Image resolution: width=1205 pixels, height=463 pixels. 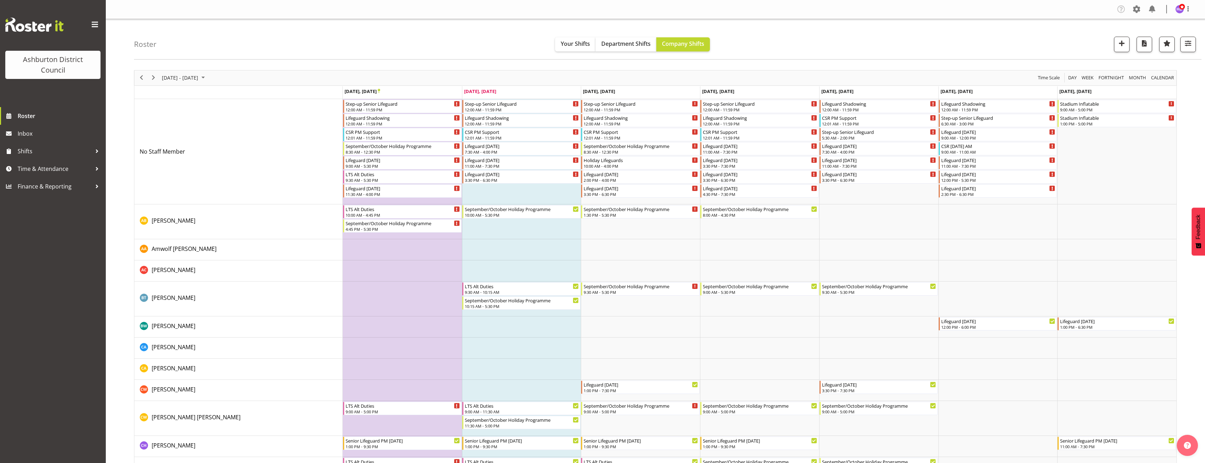 What do you see at coordinates (1144, 44) in the screenshot?
I see `button: Download a PDF of the roster according to the set date range.` at bounding box center [1144, 44].